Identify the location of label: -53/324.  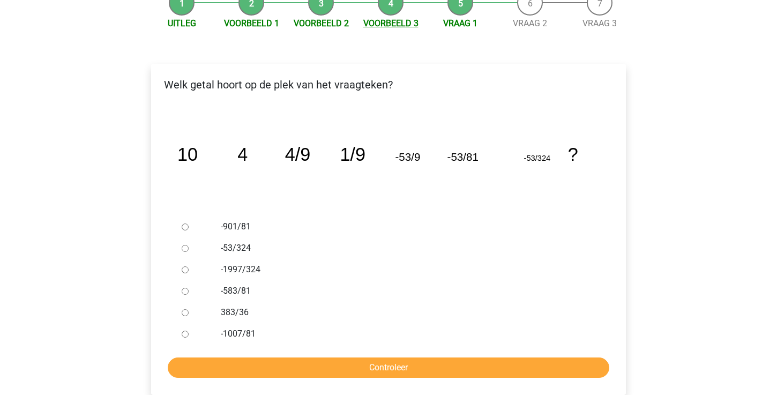
(406, 248).